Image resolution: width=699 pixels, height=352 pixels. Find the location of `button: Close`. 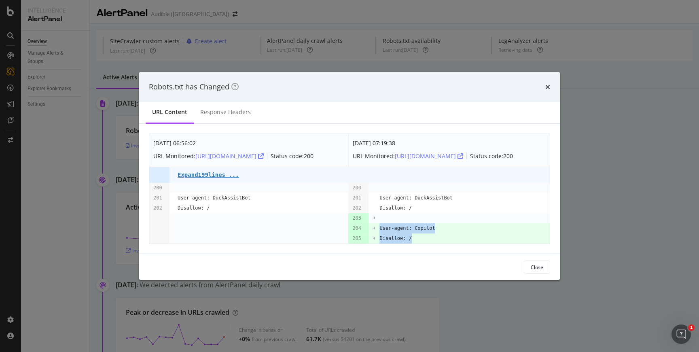

button: Close is located at coordinates (536, 267).